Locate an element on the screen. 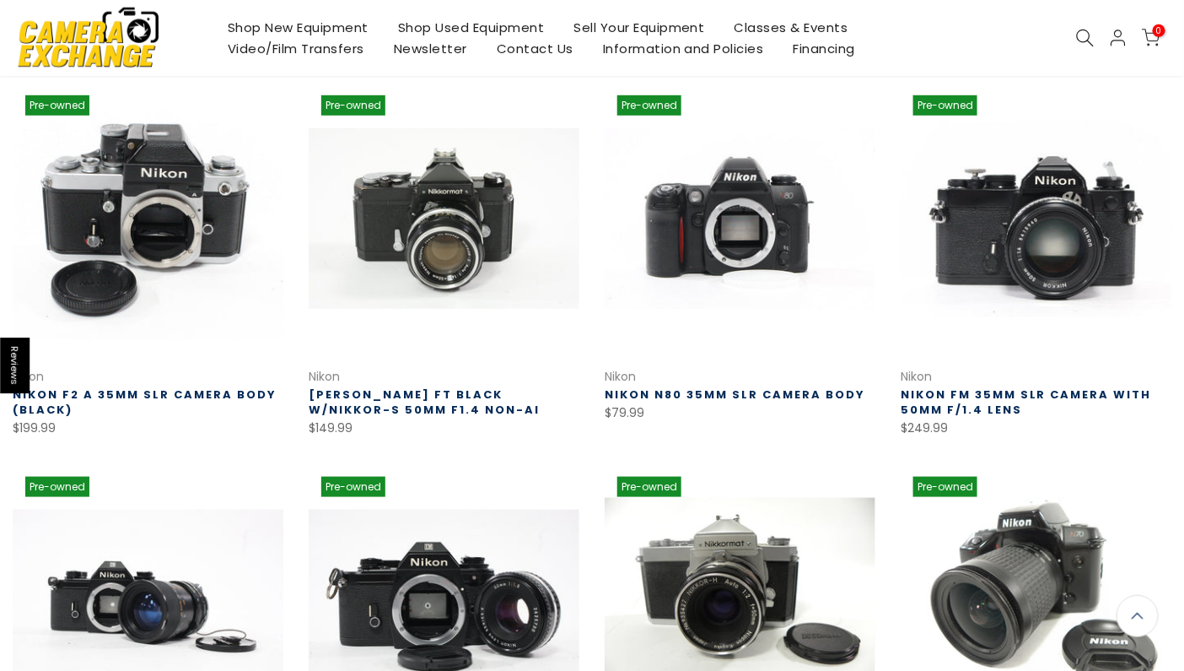  a: Classes & Events is located at coordinates (791, 27).